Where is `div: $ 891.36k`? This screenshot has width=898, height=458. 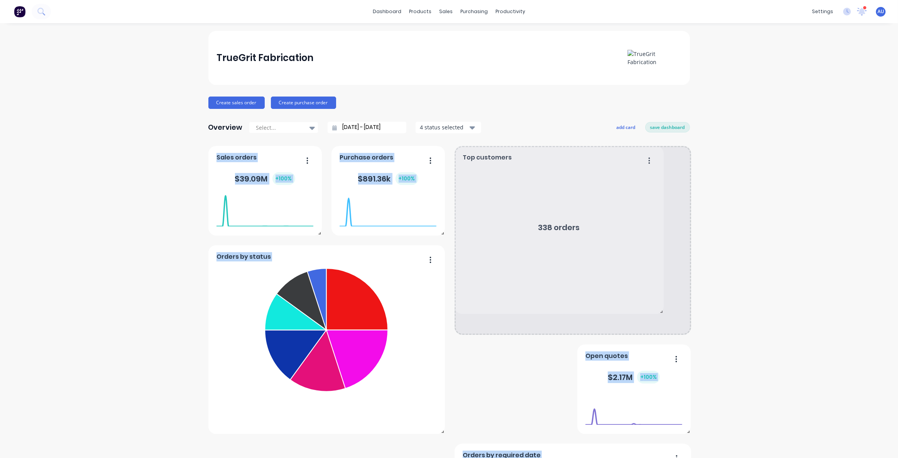
div: $ 891.36k is located at coordinates (388, 178).